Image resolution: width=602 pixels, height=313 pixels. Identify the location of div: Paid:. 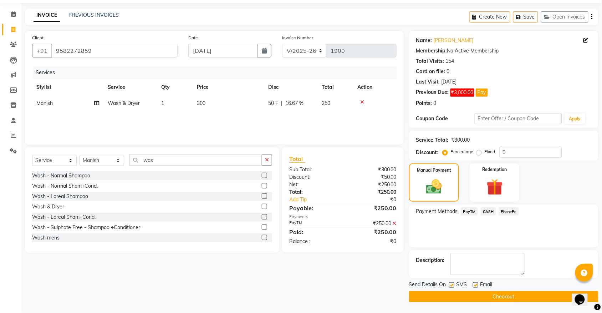
(314, 232).